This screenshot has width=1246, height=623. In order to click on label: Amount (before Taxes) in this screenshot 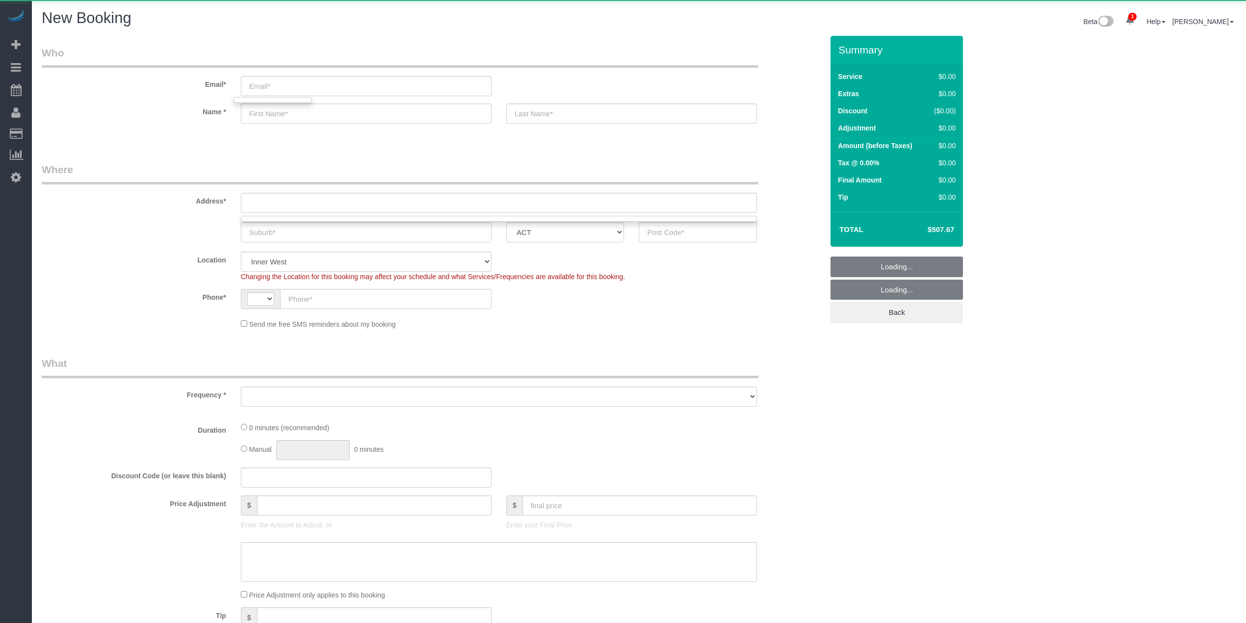, I will do `click(874, 146)`.